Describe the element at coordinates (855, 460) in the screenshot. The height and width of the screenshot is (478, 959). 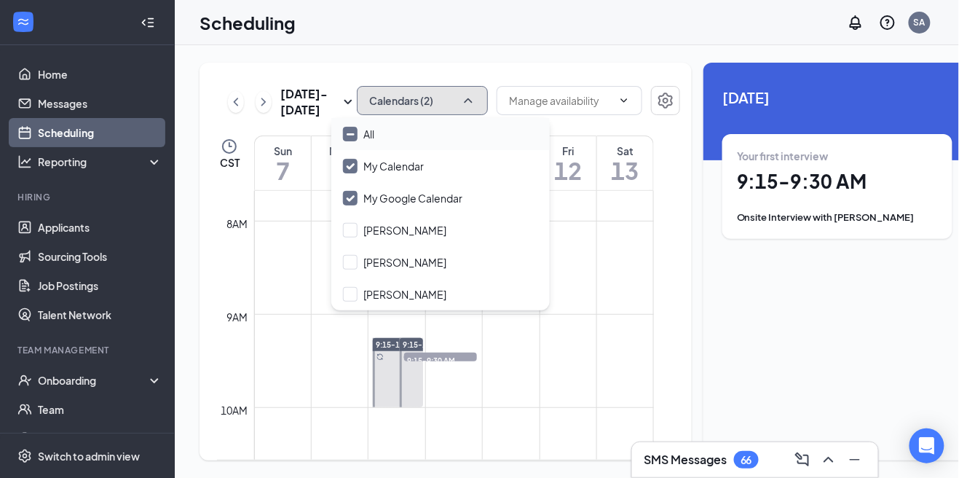
I see `button: Minimize` at that location.